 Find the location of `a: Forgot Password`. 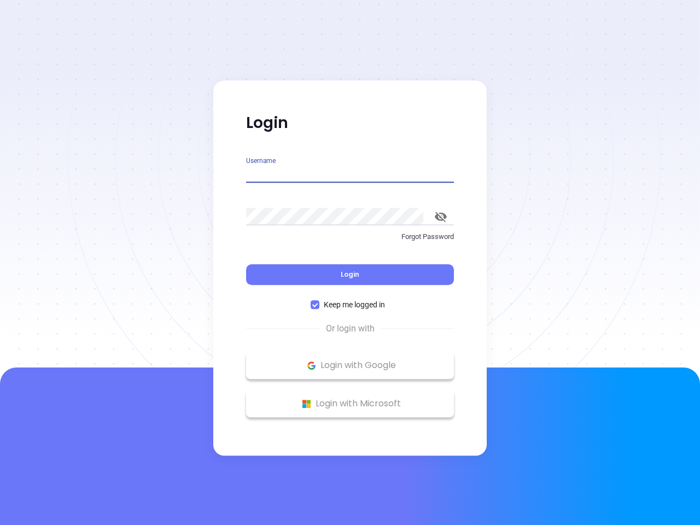

a: Forgot Password is located at coordinates (350, 241).